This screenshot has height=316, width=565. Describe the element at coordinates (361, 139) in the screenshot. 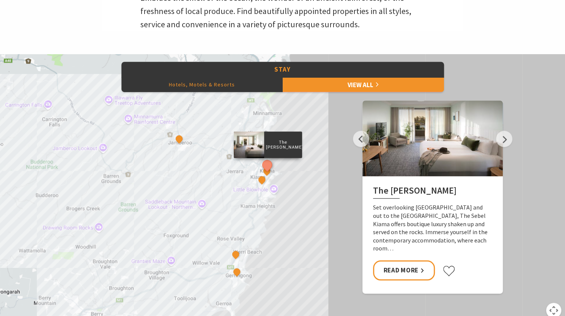

I see `button: Previous` at that location.